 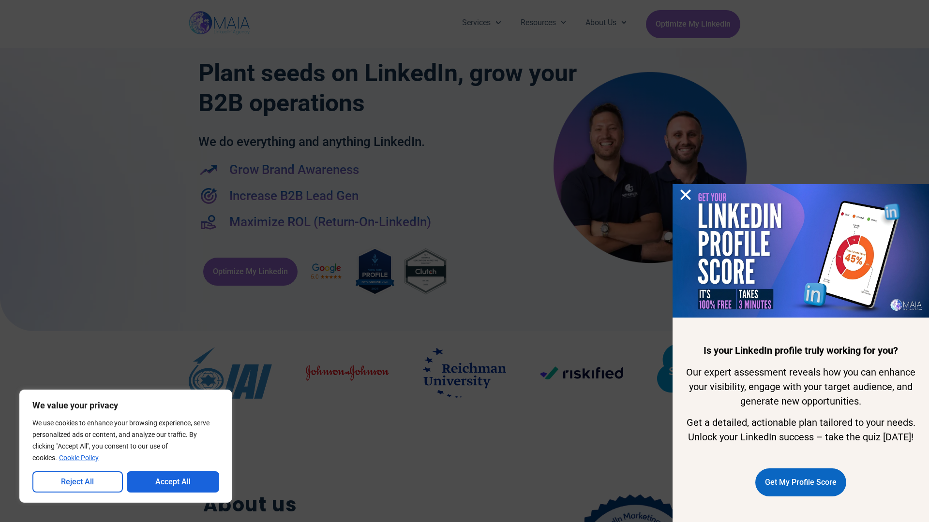 What do you see at coordinates (173, 482) in the screenshot?
I see `button: Accept All` at bounding box center [173, 482].